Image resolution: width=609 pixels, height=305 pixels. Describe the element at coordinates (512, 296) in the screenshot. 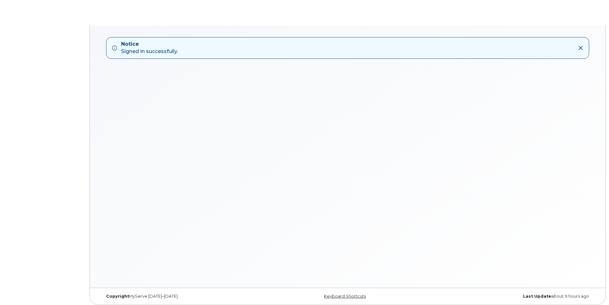

I see `div: about 9 hours ago` at that location.